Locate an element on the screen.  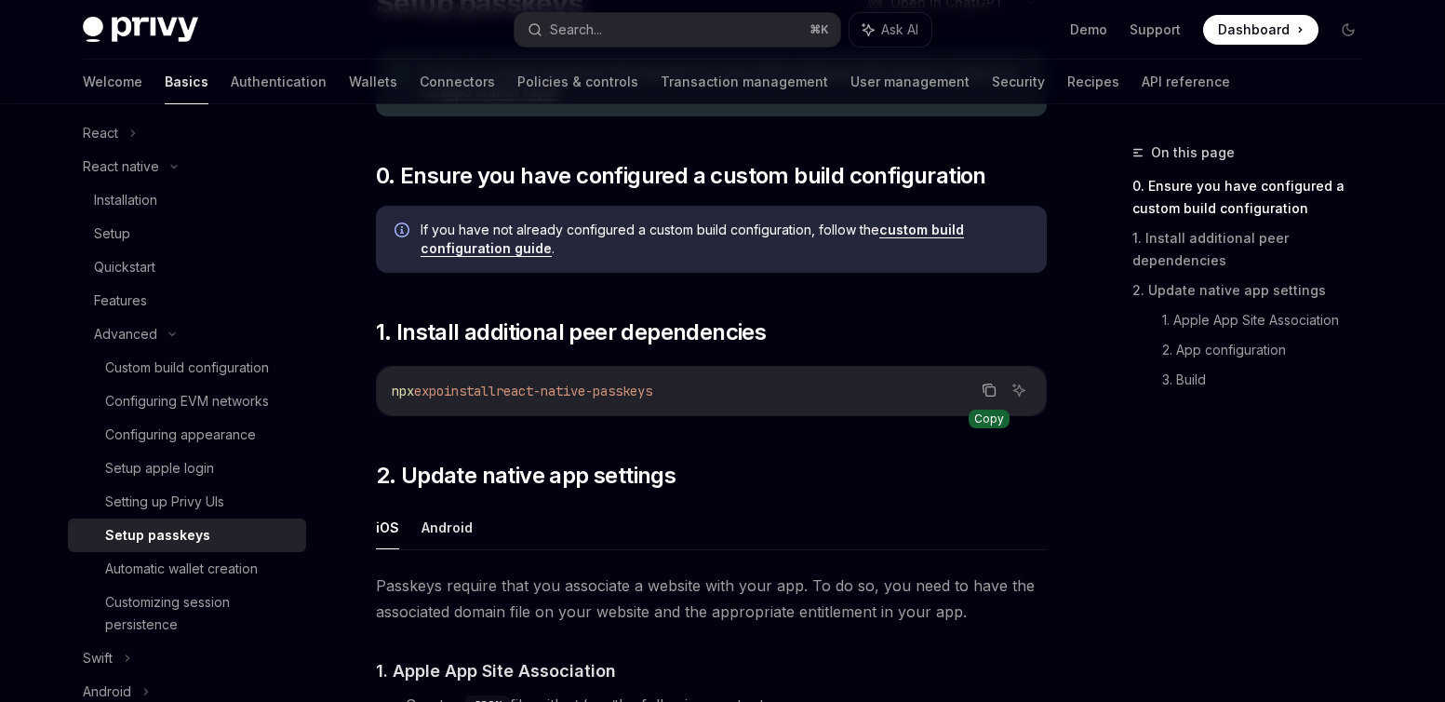
div: Setting up Privy UIs is located at coordinates (165, 502).